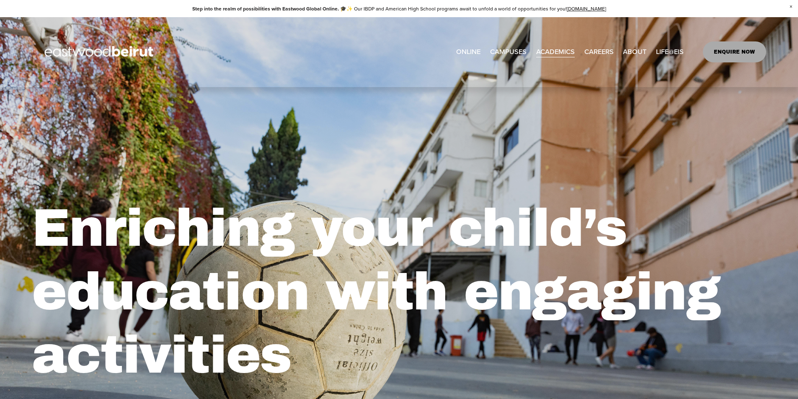  What do you see at coordinates (669, 52) in the screenshot?
I see `span: LIFE@EIS` at bounding box center [669, 52].